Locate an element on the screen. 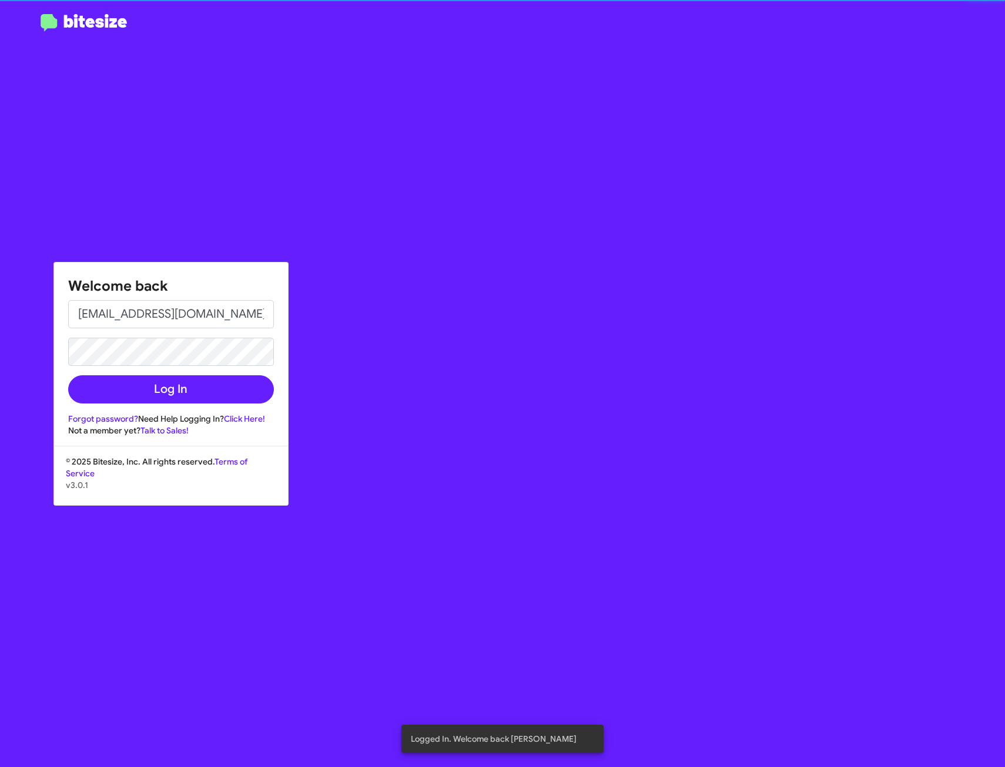 The height and width of the screenshot is (767, 1005). p: v3.0.1 is located at coordinates (171, 485).